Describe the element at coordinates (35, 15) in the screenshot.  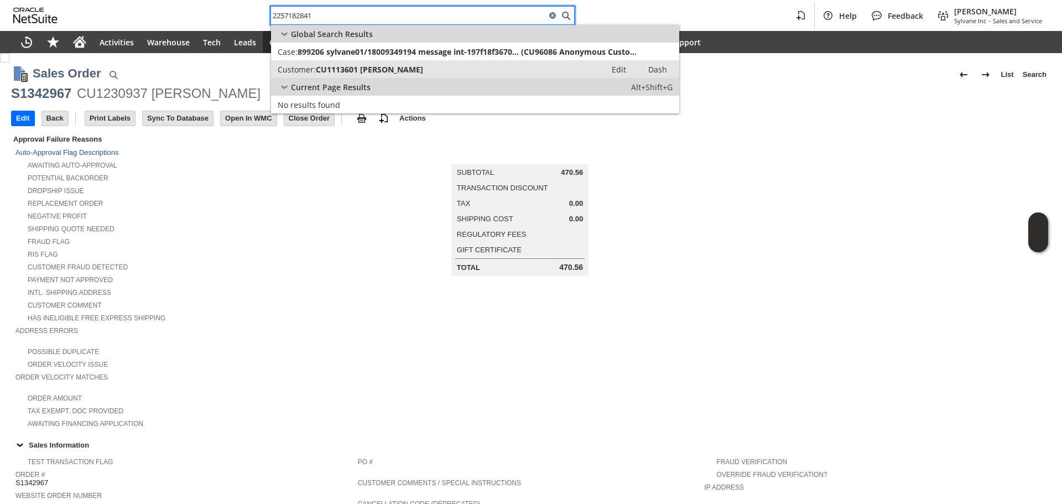
I see `svg: logo` at that location.